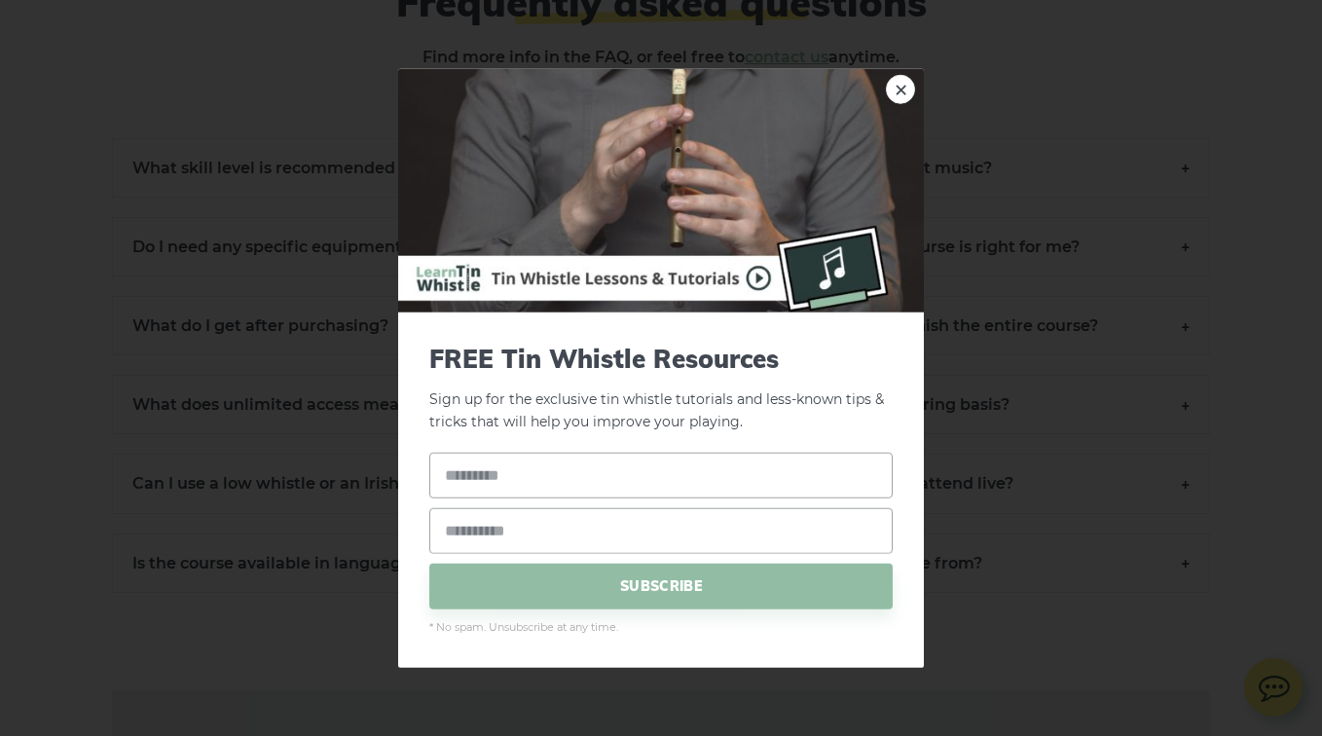  I want to click on span: * No spam. Unsubscribe at any time., so click(661, 627).